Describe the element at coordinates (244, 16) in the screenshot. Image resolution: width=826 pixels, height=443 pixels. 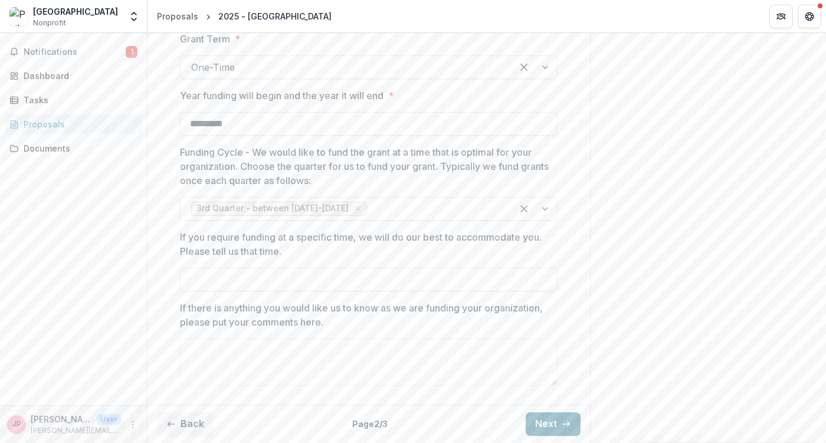
I see `nav: breadcrumb` at that location.